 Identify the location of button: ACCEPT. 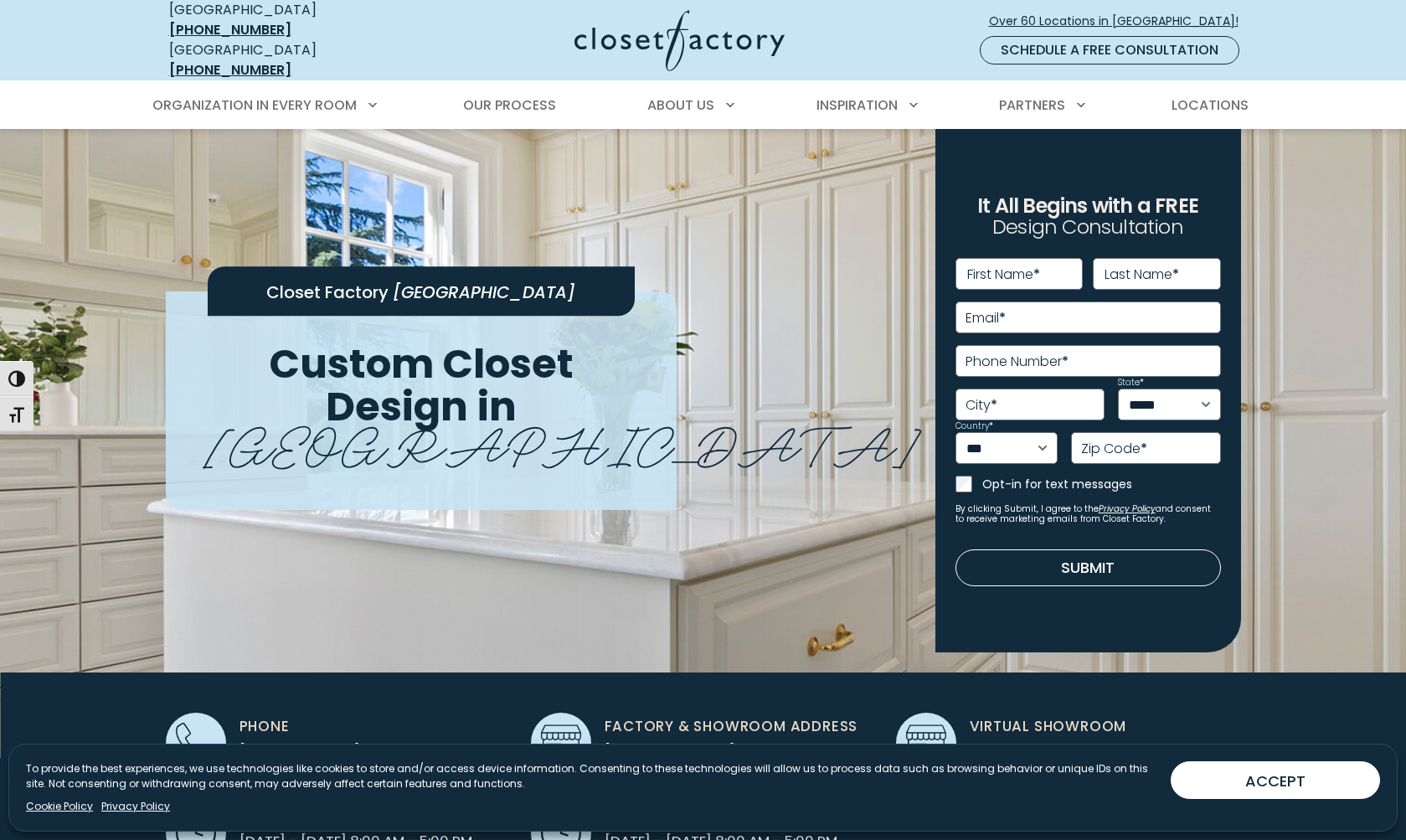
(1275, 780).